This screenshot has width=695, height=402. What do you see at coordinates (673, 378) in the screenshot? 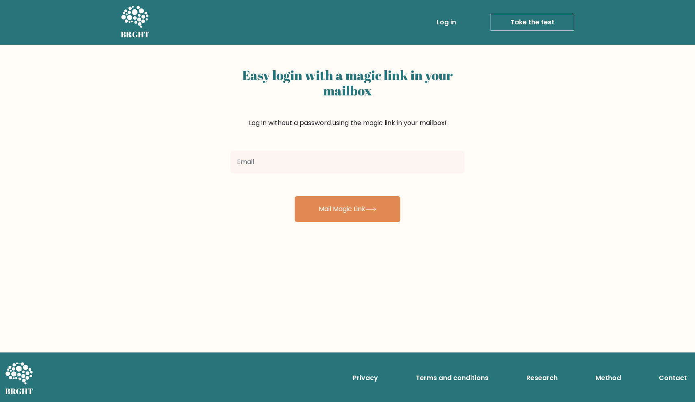
I see `a: Contact` at bounding box center [673, 378].